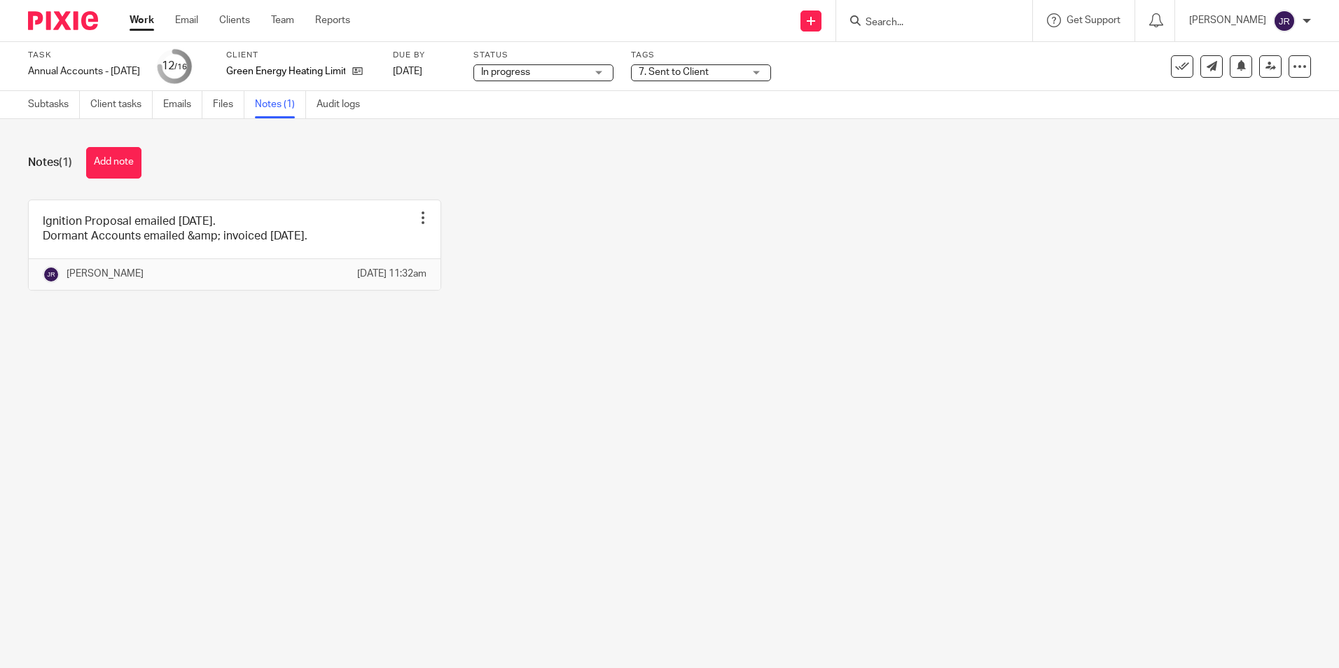 This screenshot has width=1339, height=668. I want to click on input: Search, so click(927, 23).